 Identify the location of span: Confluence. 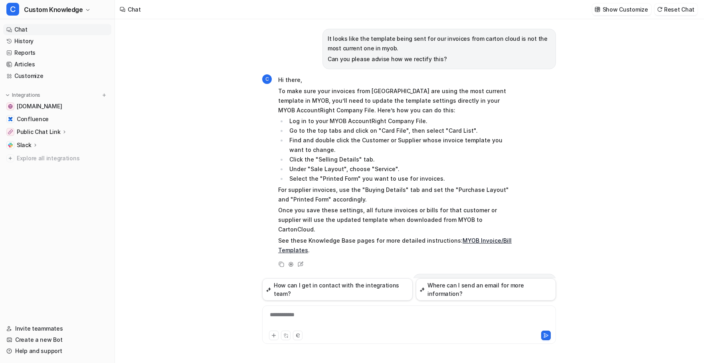
(33, 119).